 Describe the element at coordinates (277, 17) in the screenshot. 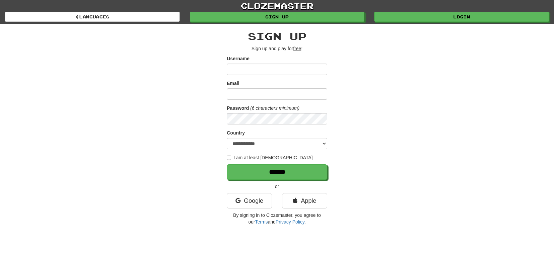

I see `a: Sign up` at that location.